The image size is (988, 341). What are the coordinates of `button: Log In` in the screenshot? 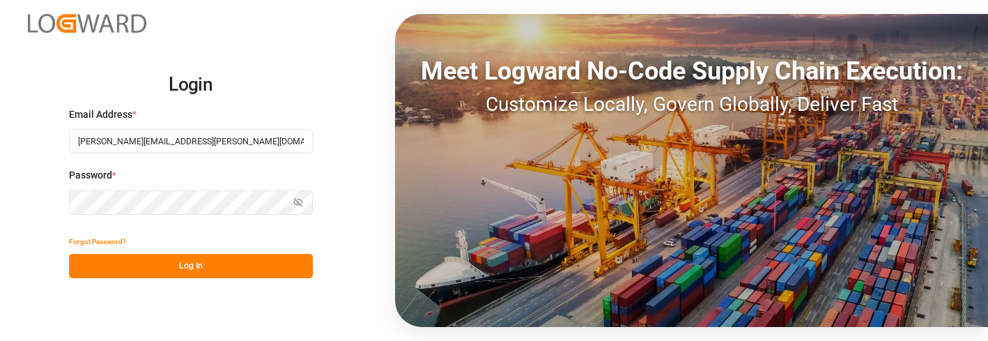 It's located at (191, 265).